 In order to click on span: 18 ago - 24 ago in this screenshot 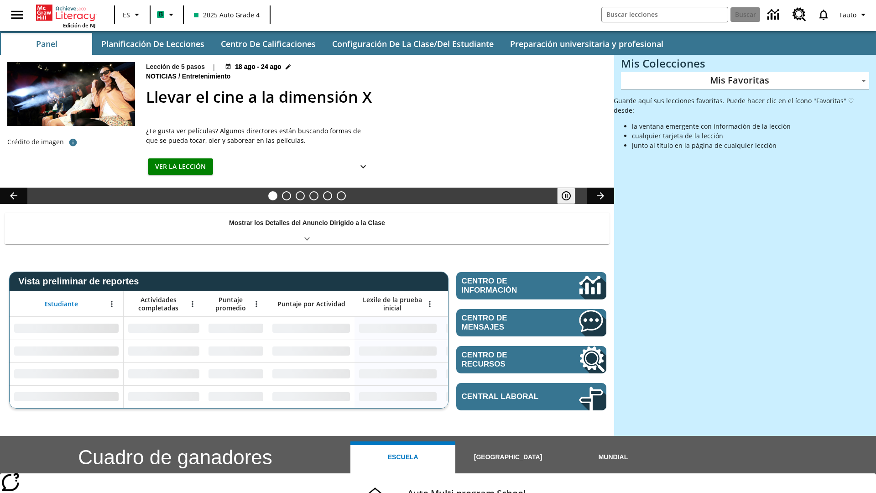, I will do `click(258, 67)`.